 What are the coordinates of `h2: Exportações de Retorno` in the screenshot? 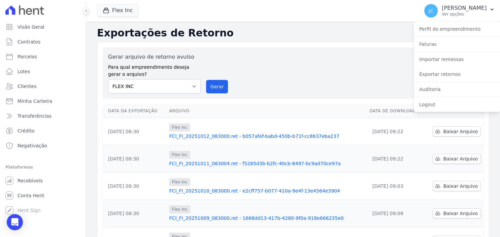 It's located at (293, 33).